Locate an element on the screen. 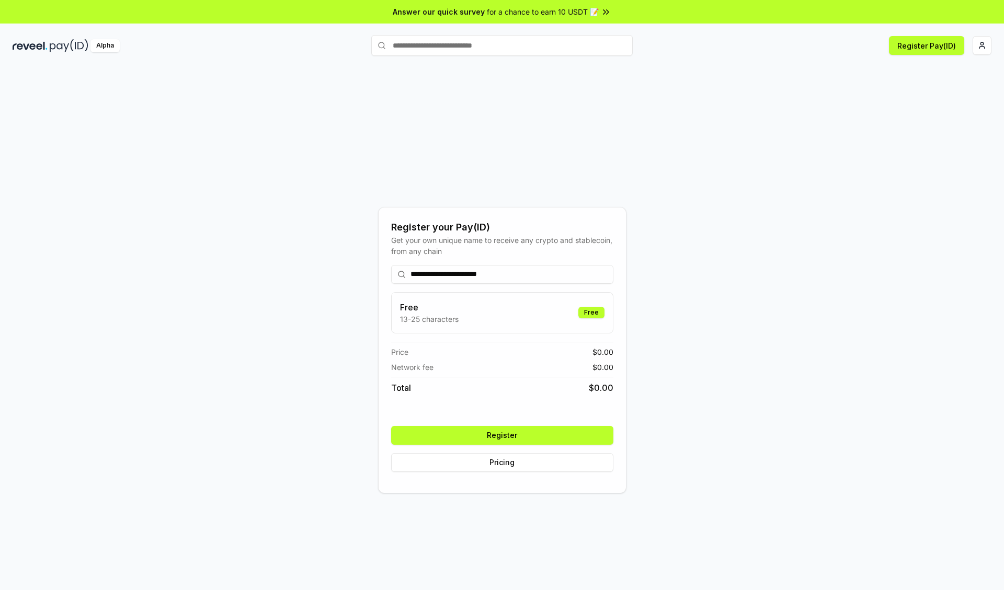 This screenshot has height=590, width=1004. div: Register your Pay(ID) is located at coordinates (502, 228).